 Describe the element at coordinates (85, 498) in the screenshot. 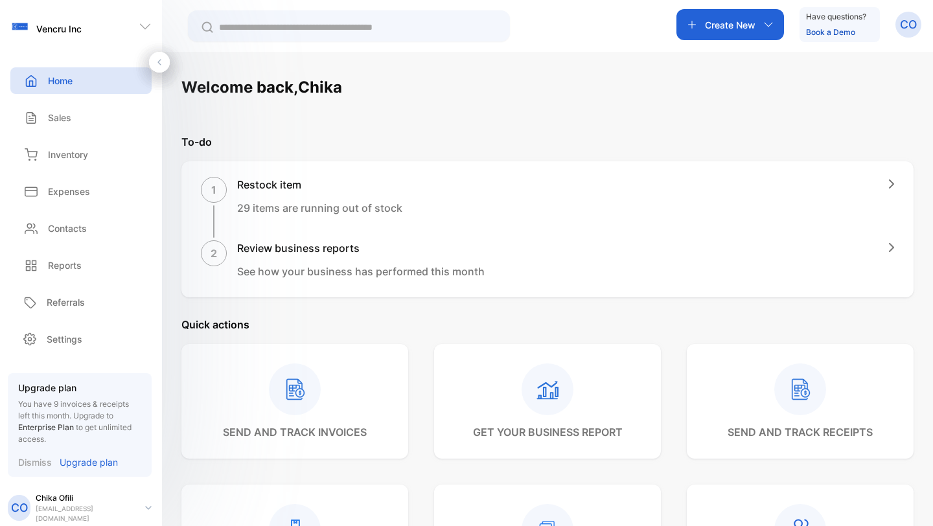

I see `p: Chika Ofili` at that location.